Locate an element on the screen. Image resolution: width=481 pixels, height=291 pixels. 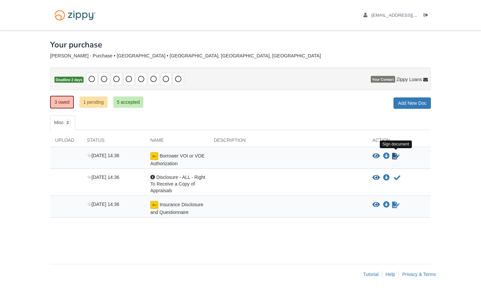
a: Log out is located at coordinates (427, 16).